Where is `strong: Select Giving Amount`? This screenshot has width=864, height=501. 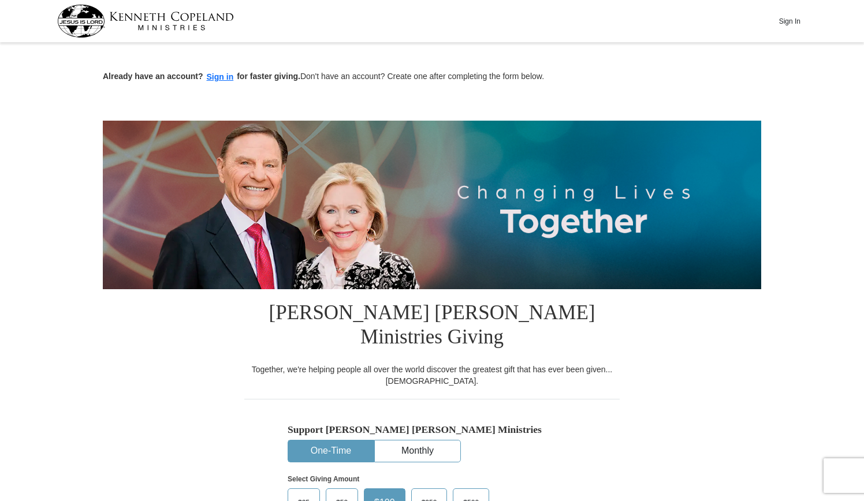 strong: Select Giving Amount is located at coordinates (323, 479).